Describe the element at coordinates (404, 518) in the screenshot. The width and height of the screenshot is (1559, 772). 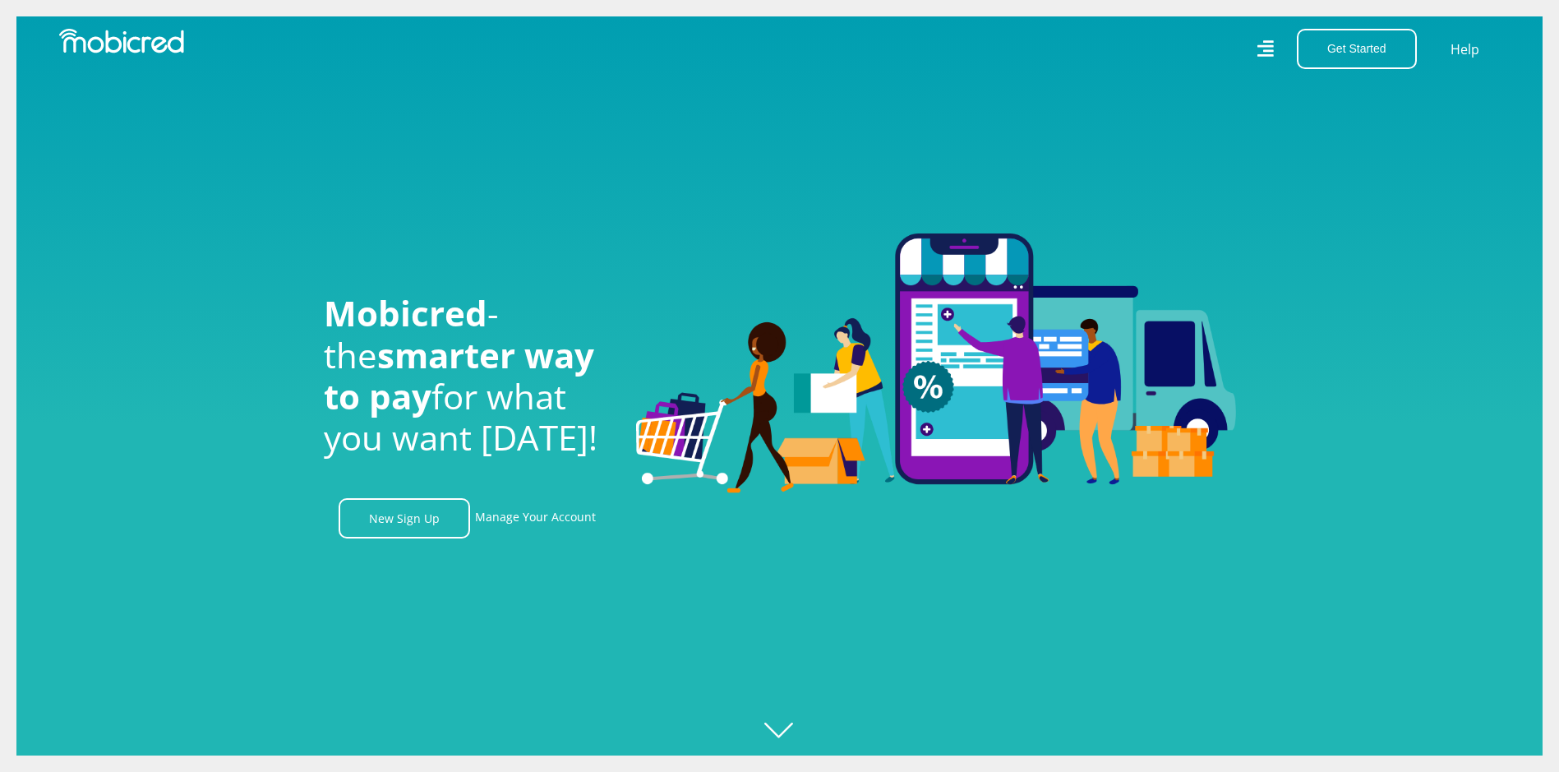
I see `a: New Sign Up` at that location.